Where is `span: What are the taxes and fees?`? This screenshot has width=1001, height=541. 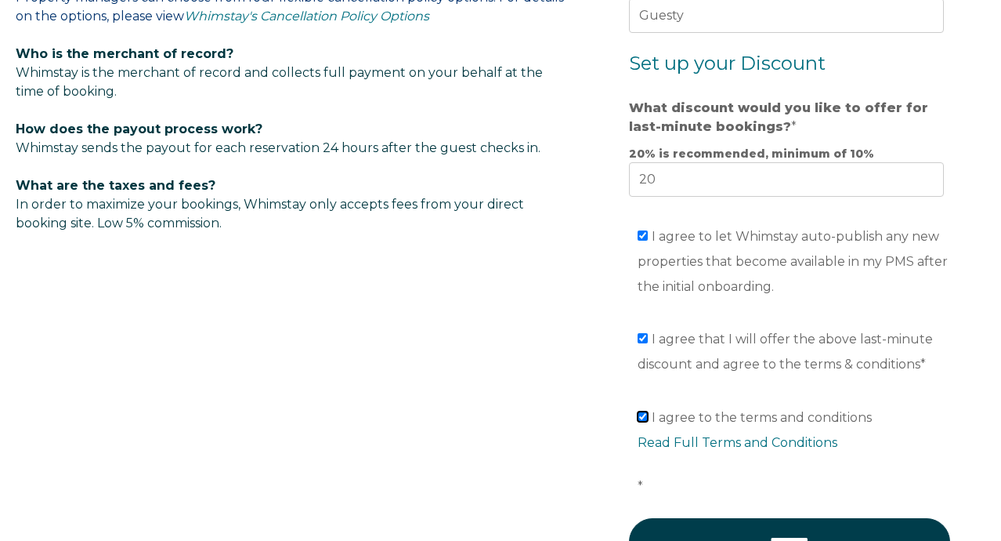 span: What are the taxes and fees? is located at coordinates (115, 185).